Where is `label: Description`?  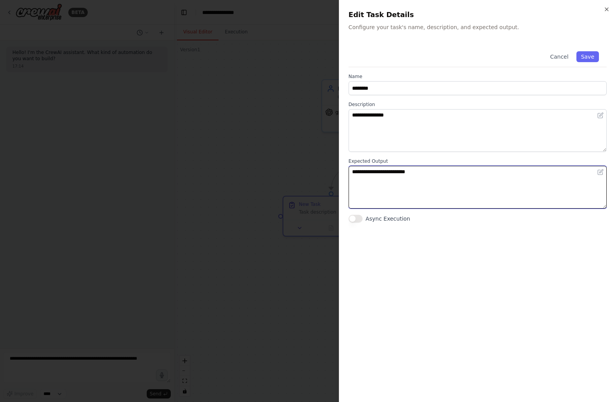
label: Description is located at coordinates (478, 104).